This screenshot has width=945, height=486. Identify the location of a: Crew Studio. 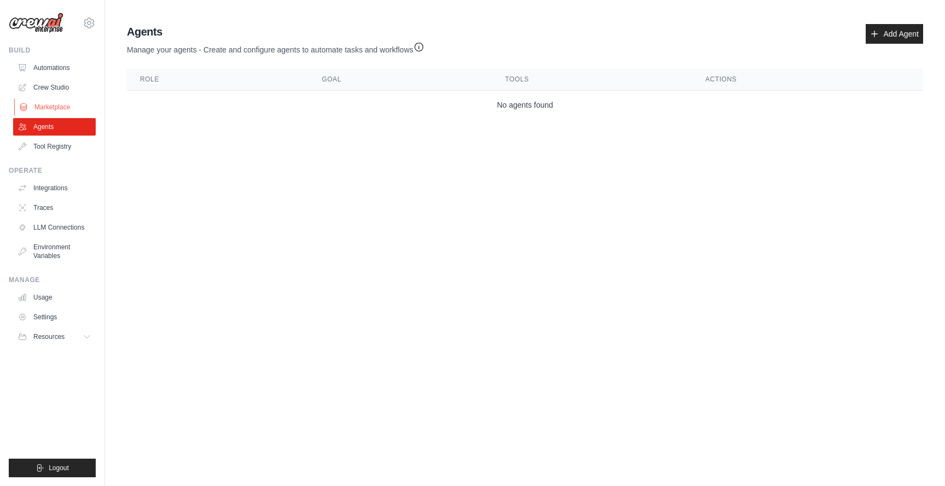
(54, 87).